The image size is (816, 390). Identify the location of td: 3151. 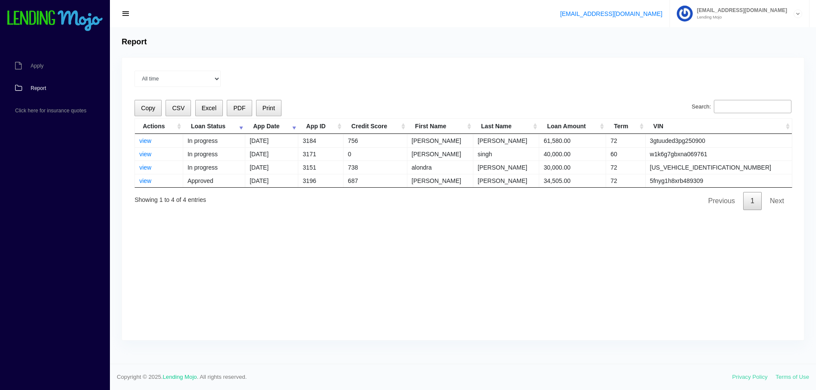
(321, 167).